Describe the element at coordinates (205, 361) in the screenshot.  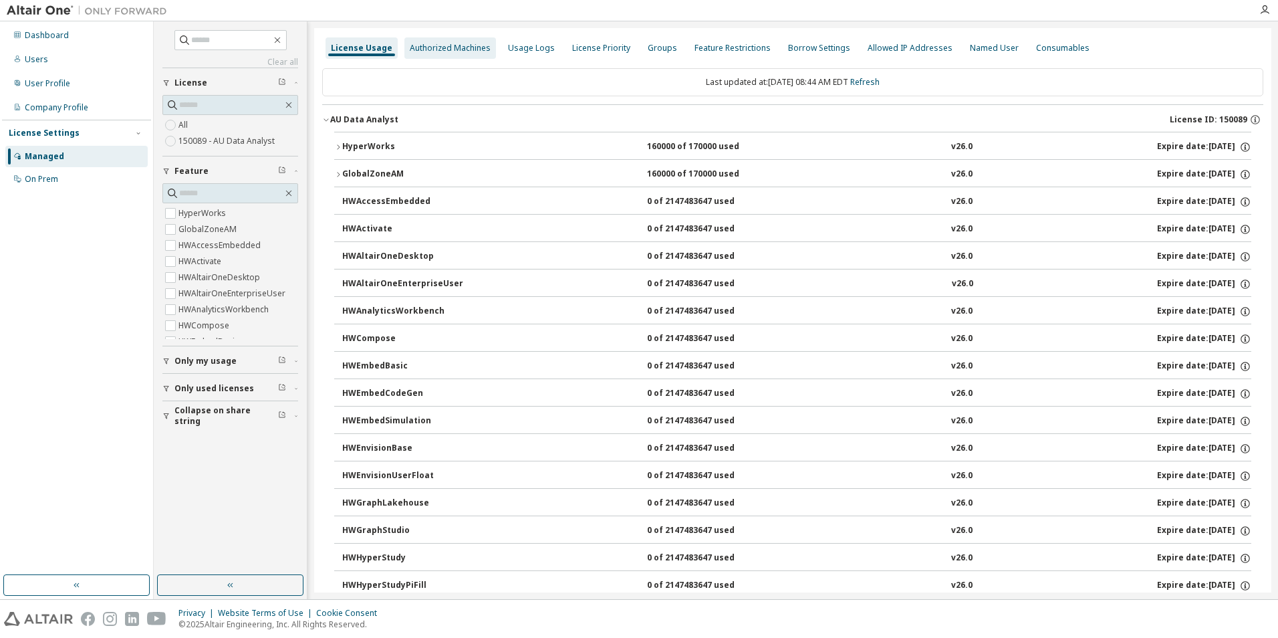
I see `span: Only my usage` at that location.